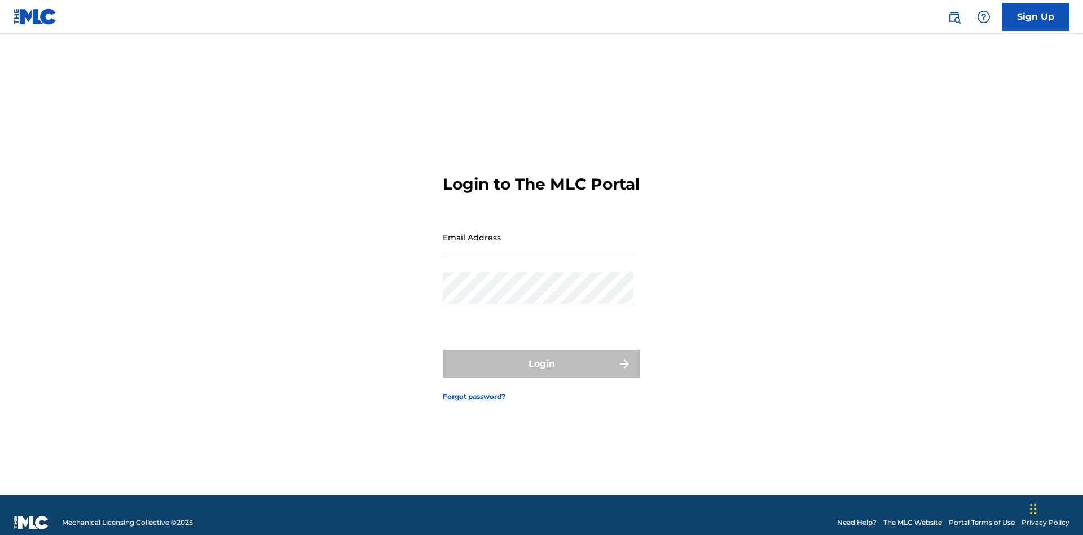 This screenshot has width=1083, height=535. I want to click on a: Privacy Policy, so click(1045, 522).